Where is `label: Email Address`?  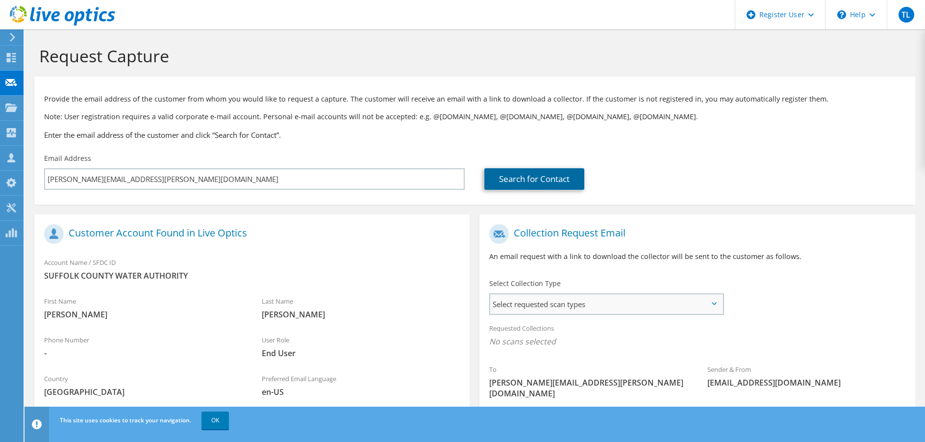 label: Email Address is located at coordinates (68, 158).